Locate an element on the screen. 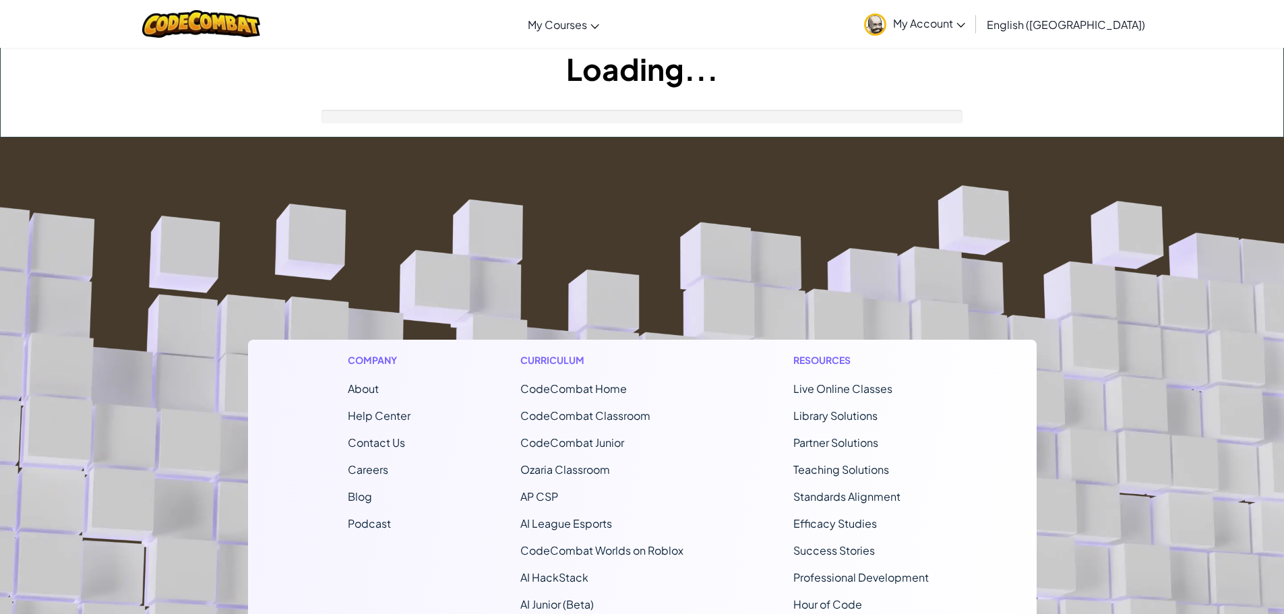  a: Success Stories is located at coordinates (834, 550).